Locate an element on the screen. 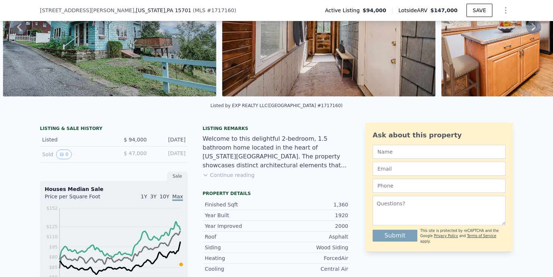  div: Year Built is located at coordinates (241, 216).